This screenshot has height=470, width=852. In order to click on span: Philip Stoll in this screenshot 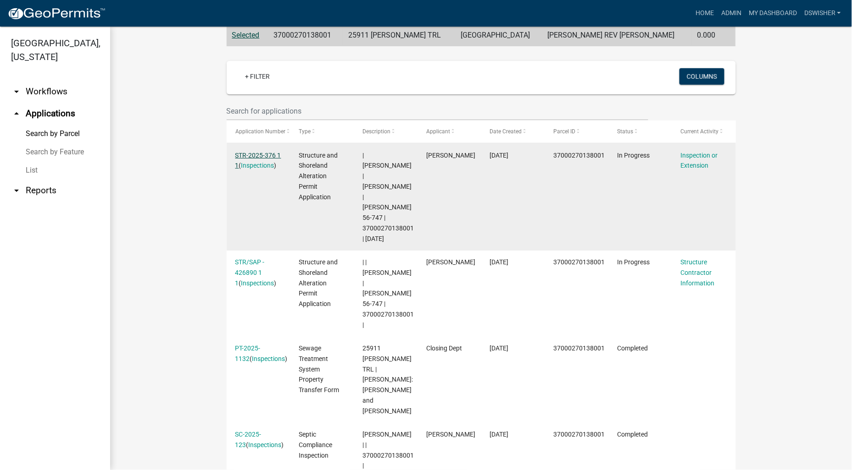, I will do `click(450, 435)`.